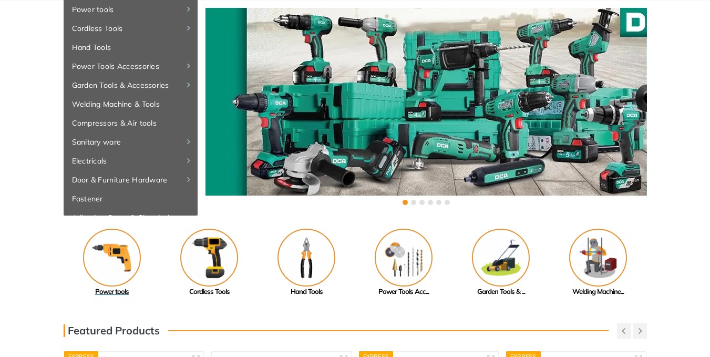  Describe the element at coordinates (111, 331) in the screenshot. I see `h3: Featured Products` at that location.